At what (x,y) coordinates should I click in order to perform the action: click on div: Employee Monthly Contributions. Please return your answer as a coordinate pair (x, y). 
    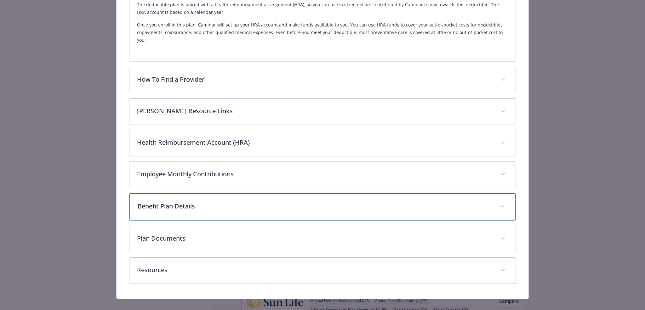
    Looking at the image, I should click on (323, 175).